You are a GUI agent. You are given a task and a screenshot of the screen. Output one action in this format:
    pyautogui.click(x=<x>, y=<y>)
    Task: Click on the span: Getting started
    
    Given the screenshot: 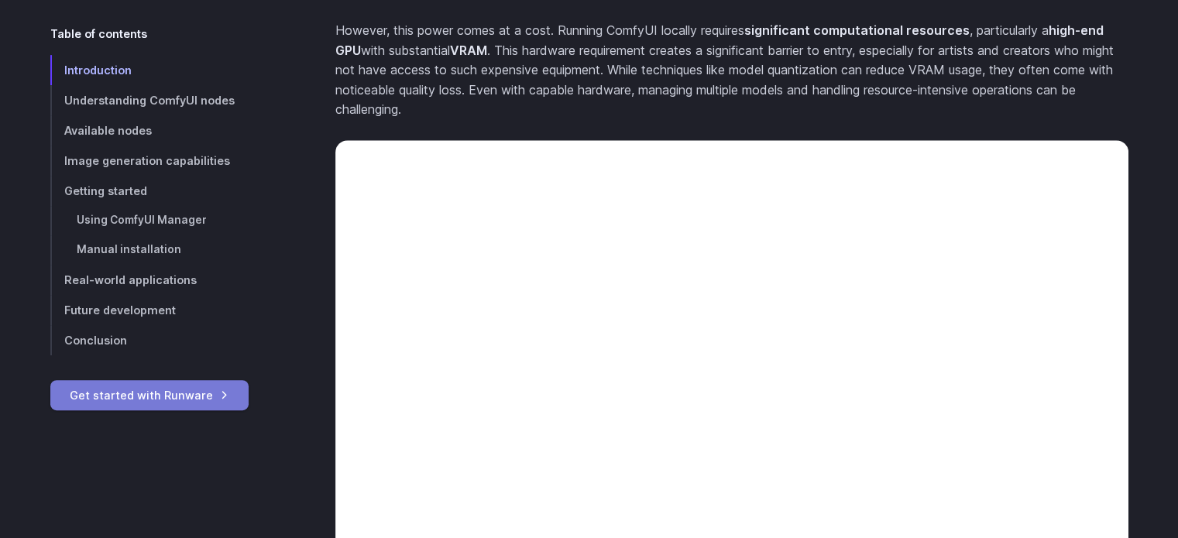 What is the action you would take?
    pyautogui.click(x=105, y=190)
    